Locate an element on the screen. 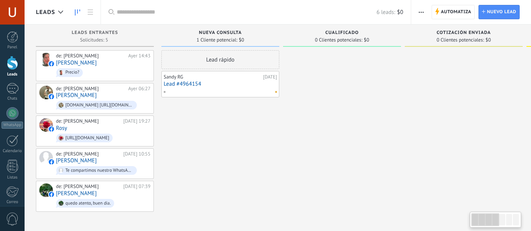  a: Rosy is located at coordinates (62, 128).